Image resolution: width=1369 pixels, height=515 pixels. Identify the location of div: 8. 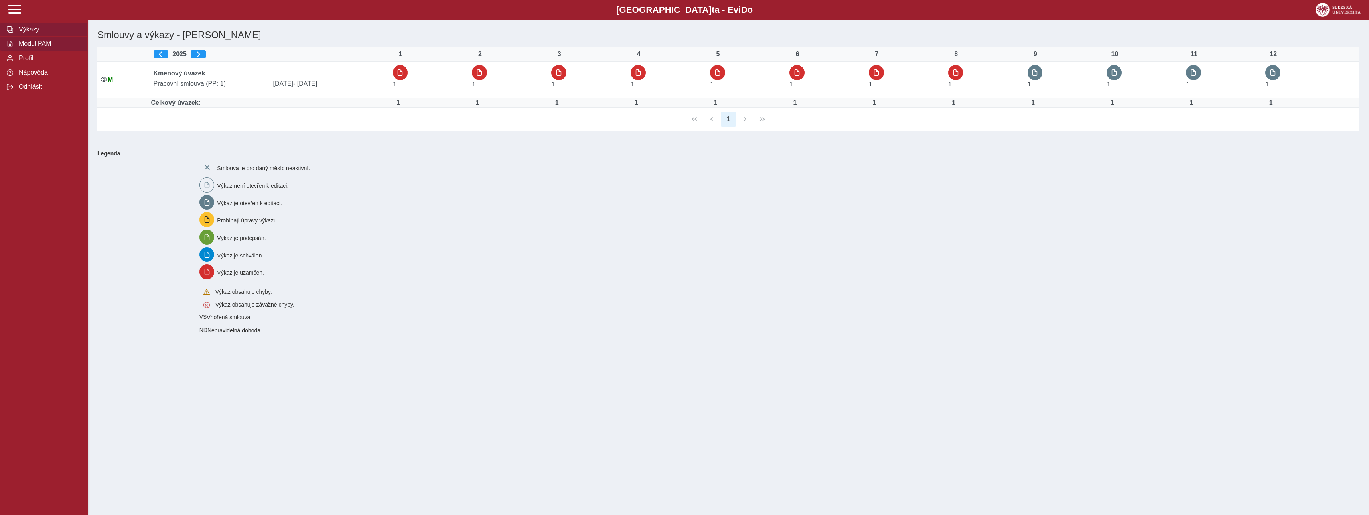
(956, 54).